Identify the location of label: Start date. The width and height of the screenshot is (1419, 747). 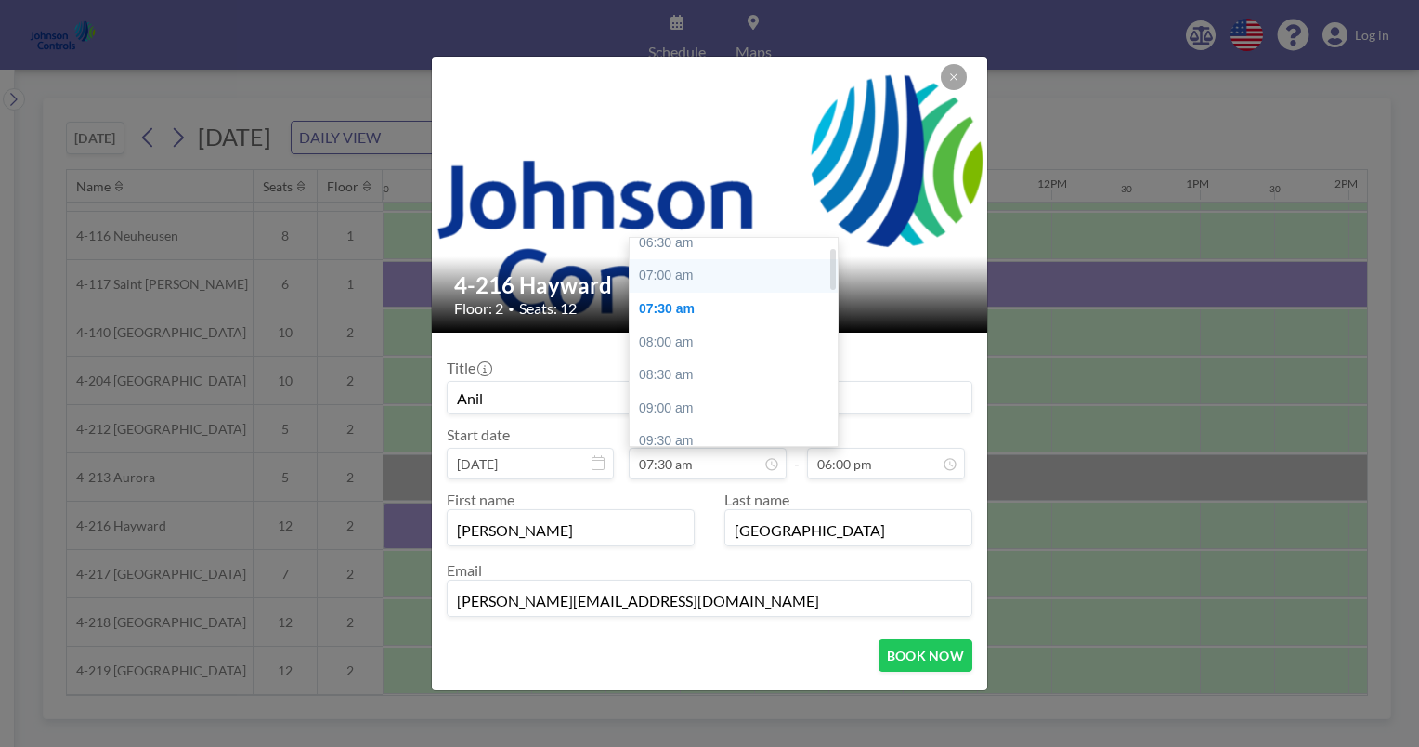
(478, 435).